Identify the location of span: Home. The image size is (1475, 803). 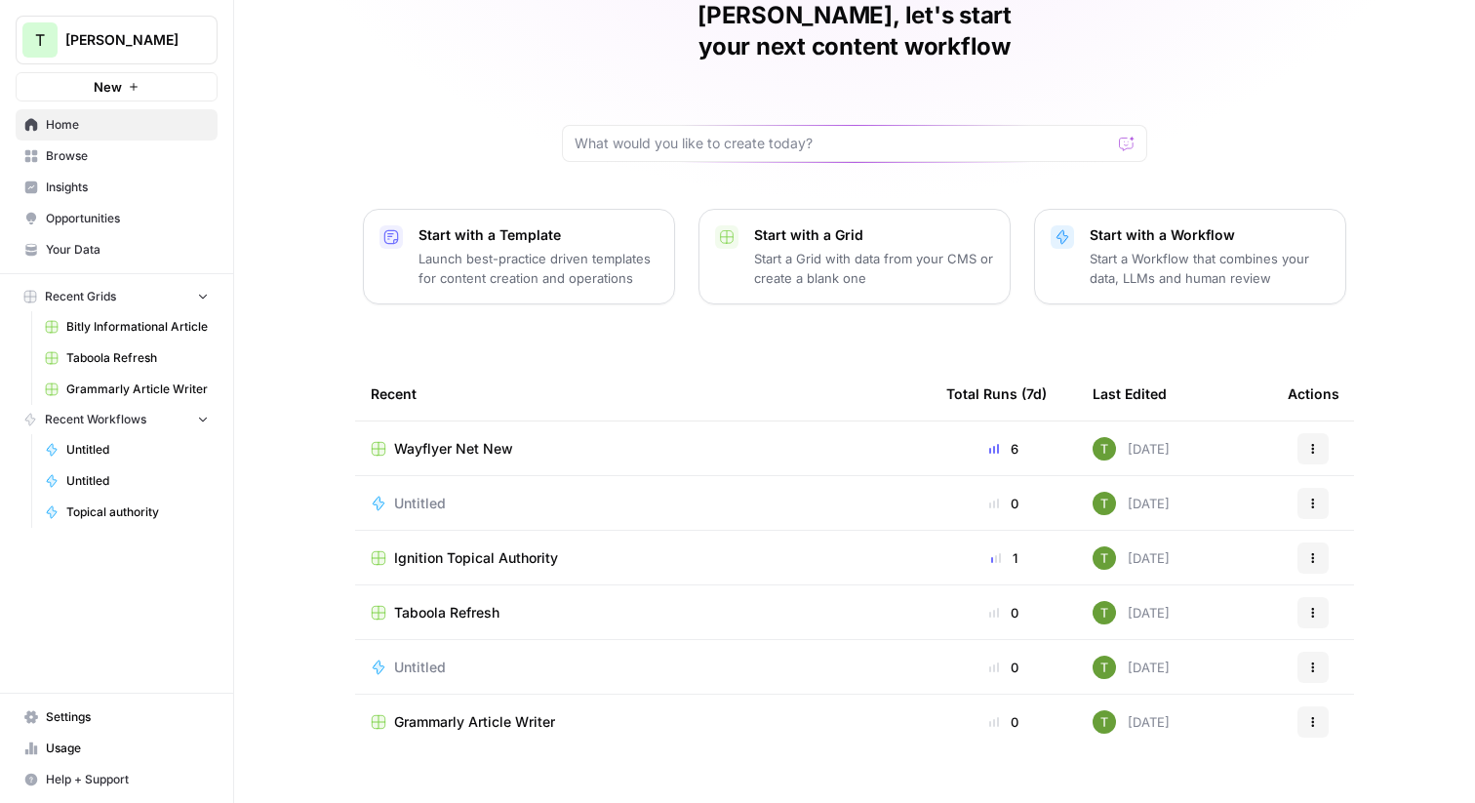
(127, 125).